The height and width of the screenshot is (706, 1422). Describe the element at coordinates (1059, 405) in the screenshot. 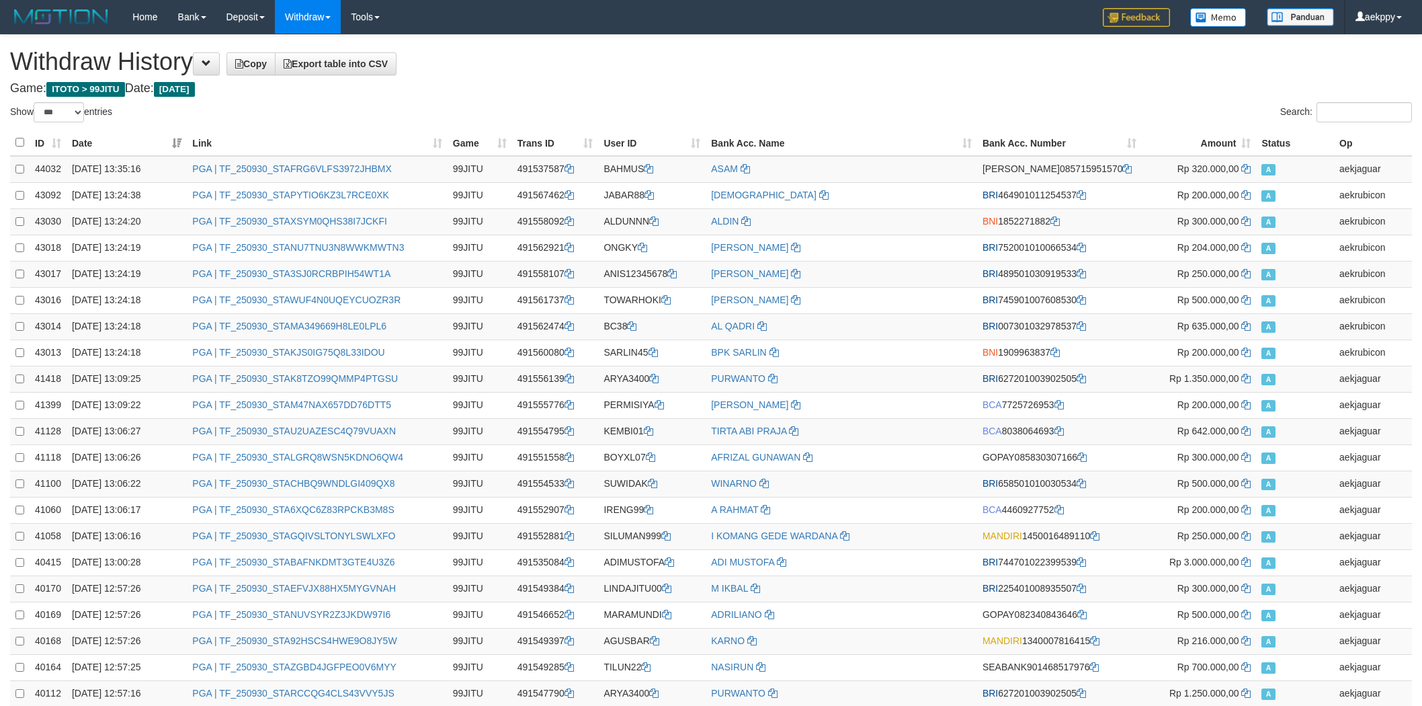

I see `td: 7725726953` at that location.